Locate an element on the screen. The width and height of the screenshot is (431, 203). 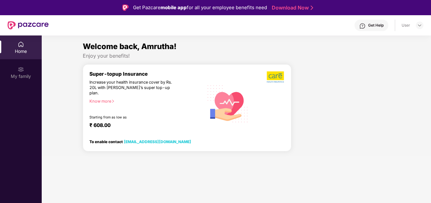
img: Stroke is located at coordinates (312, 8).